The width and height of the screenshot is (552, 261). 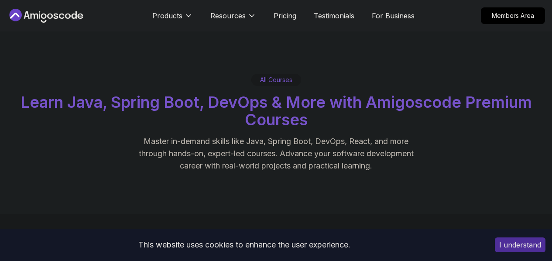 I want to click on button: Resources, so click(x=233, y=19).